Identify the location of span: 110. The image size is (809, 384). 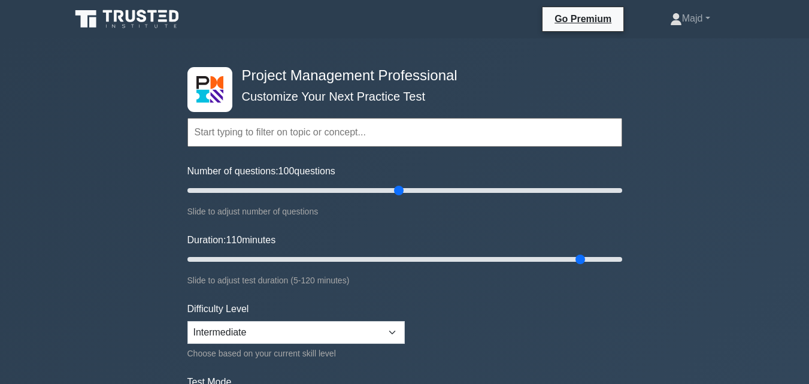
(233, 239).